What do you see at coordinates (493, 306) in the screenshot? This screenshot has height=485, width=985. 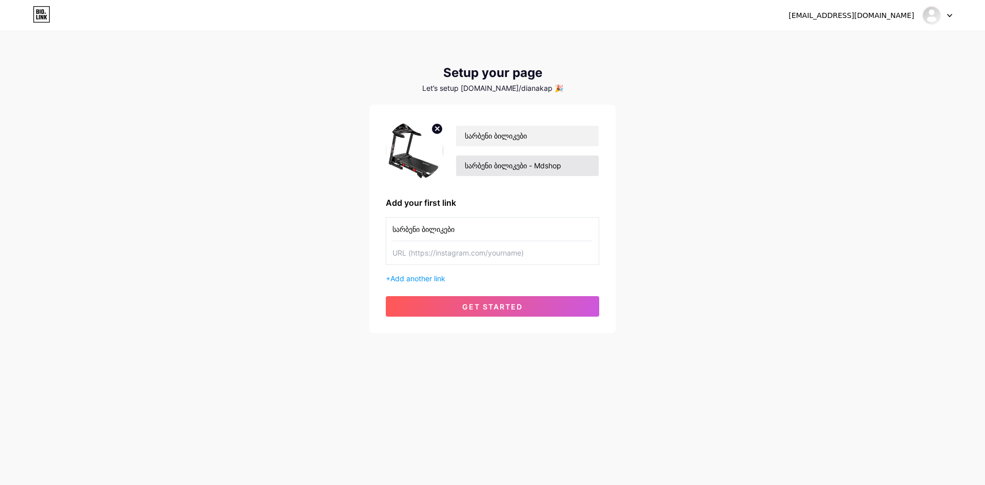 I see `span: get started` at bounding box center [493, 306].